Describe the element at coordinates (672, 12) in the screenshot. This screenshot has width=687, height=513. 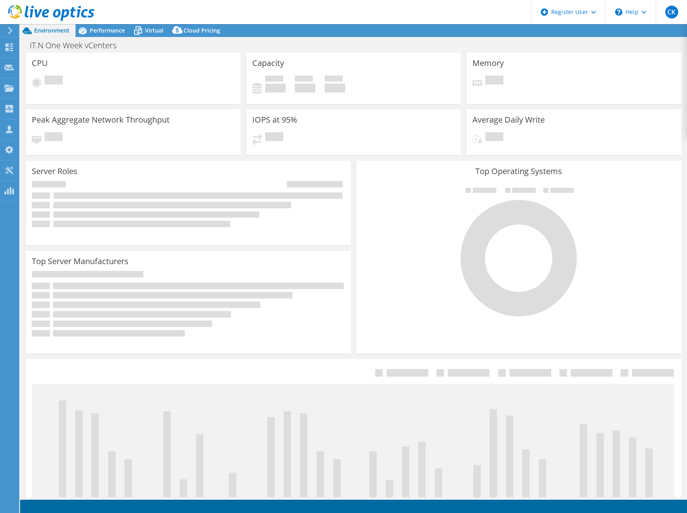
I see `span: CK` at that location.